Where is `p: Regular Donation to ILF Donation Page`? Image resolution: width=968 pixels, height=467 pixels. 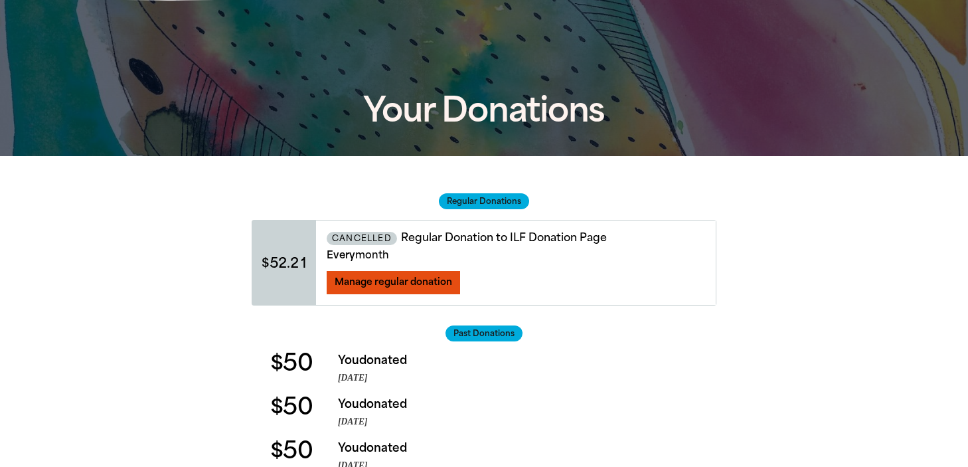
p: Regular Donation to ILF Donation Page is located at coordinates (516, 238).